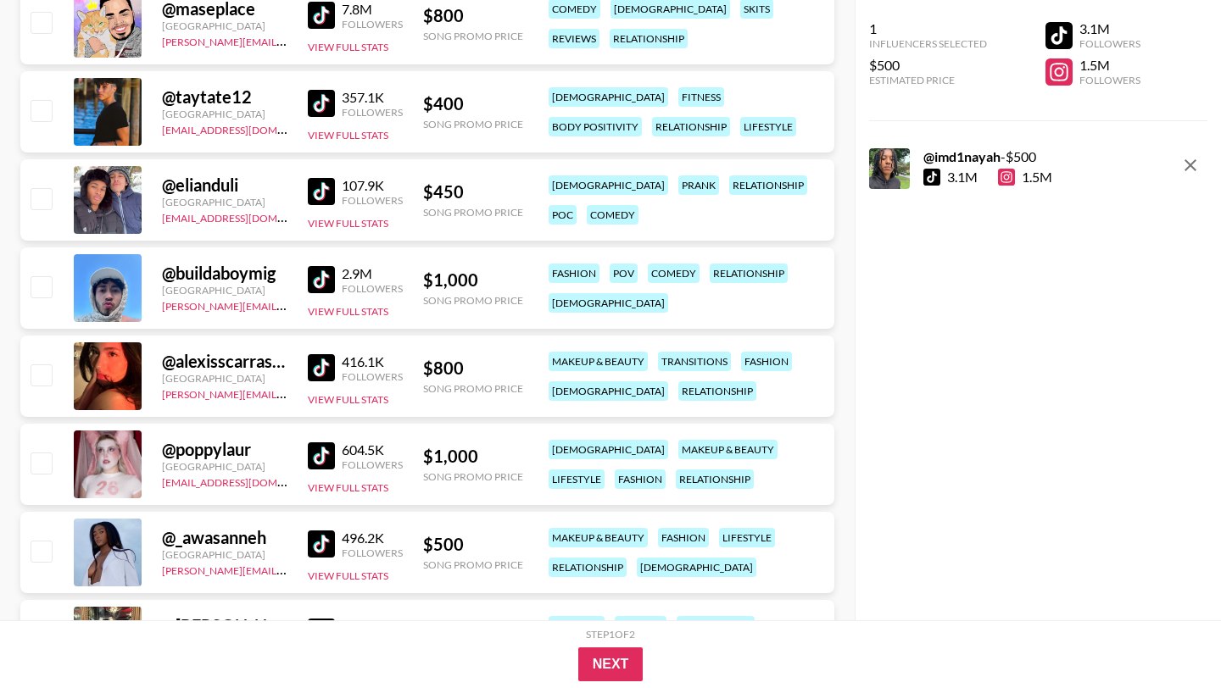 The height and width of the screenshot is (688, 1221). Describe the element at coordinates (225, 537) in the screenshot. I see `div: @ _awasanneh` at that location.